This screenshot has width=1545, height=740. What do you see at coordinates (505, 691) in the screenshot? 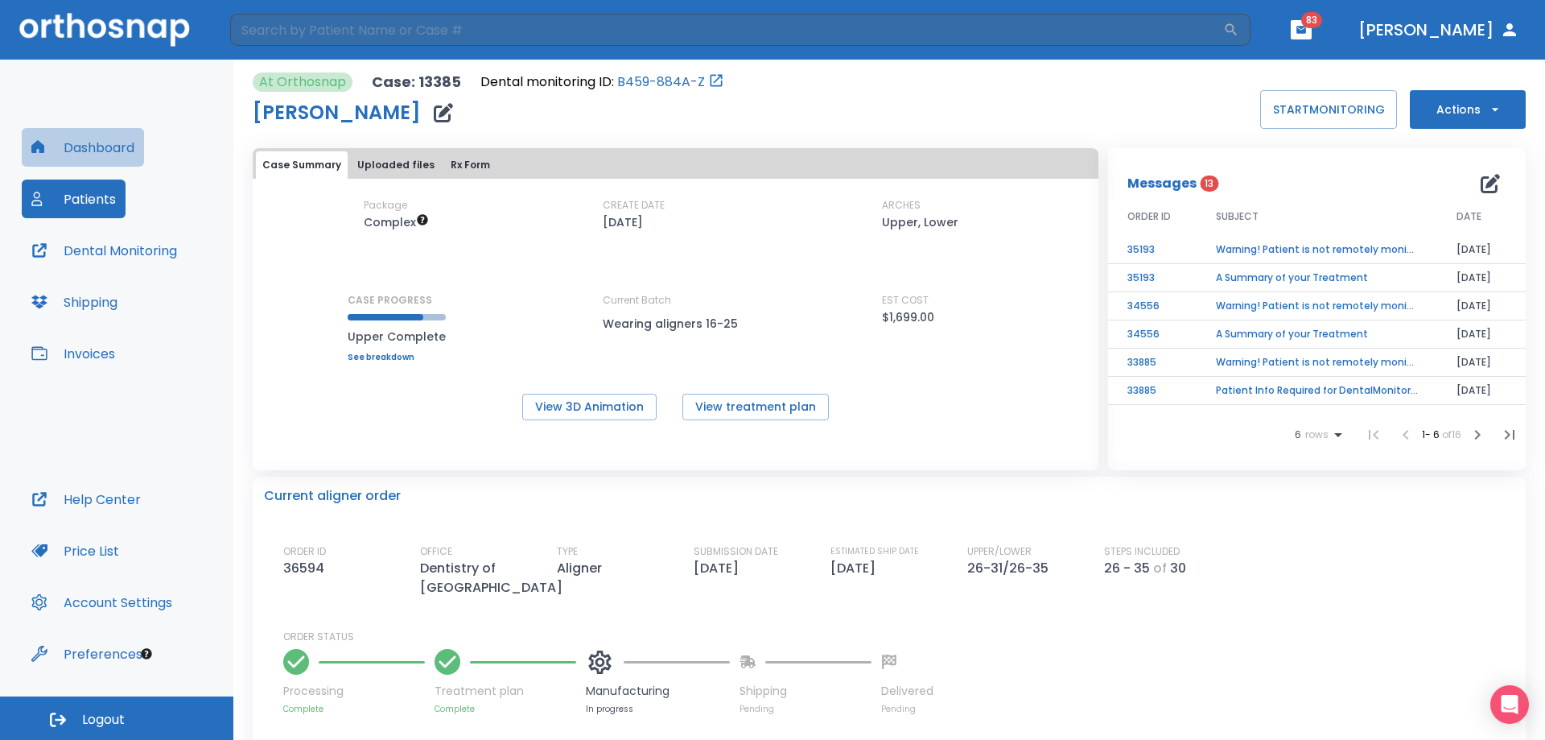
I see `p: Treatment plan` at bounding box center [505, 691].